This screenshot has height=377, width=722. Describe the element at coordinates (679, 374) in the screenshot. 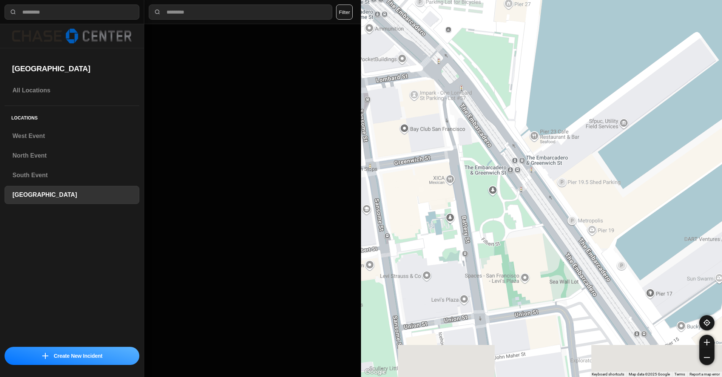

I see `a: Terms (opens in new tab)` at that location.